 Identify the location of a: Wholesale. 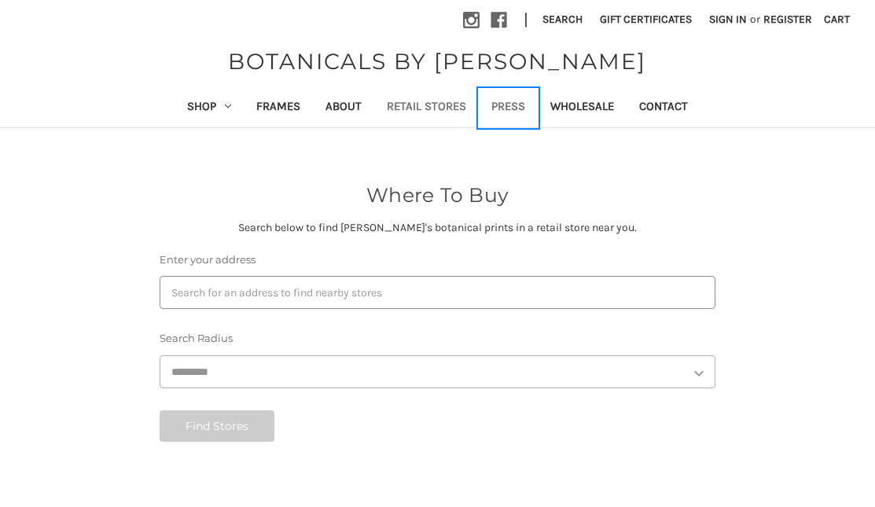
(582, 108).